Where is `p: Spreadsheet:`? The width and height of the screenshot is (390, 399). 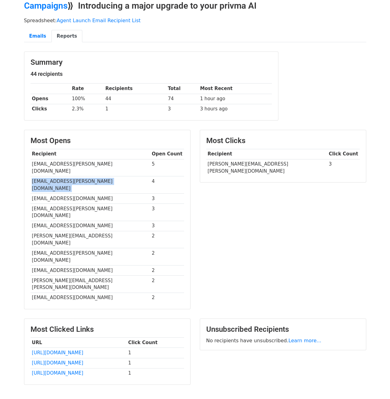 p: Spreadsheet: is located at coordinates (195, 20).